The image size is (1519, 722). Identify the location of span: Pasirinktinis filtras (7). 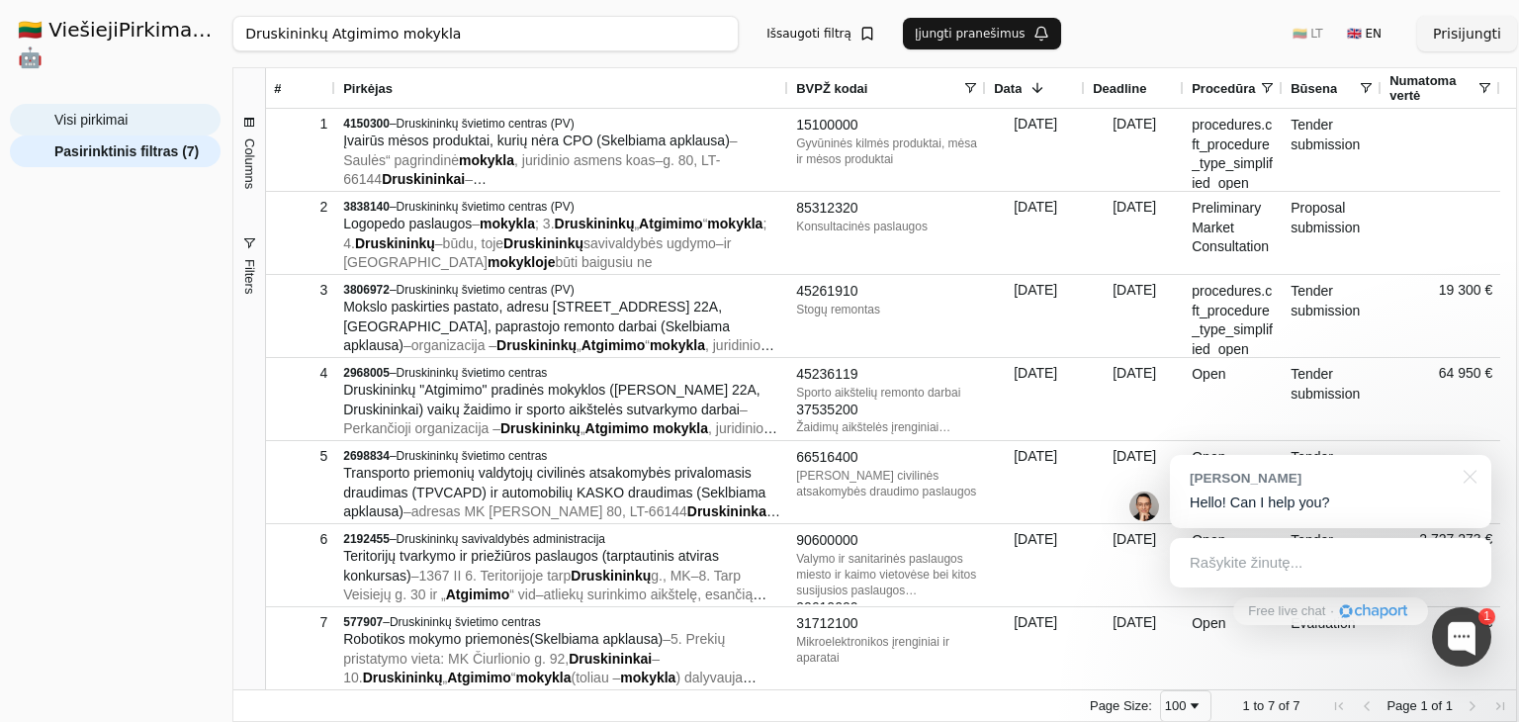
(127, 151).